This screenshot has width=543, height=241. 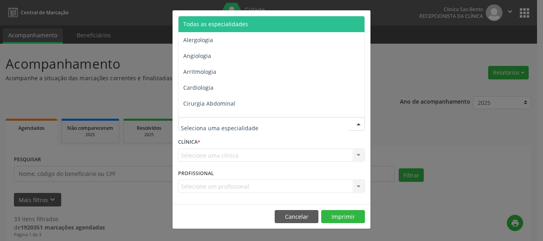 I want to click on span: Angiologia, so click(x=197, y=56).